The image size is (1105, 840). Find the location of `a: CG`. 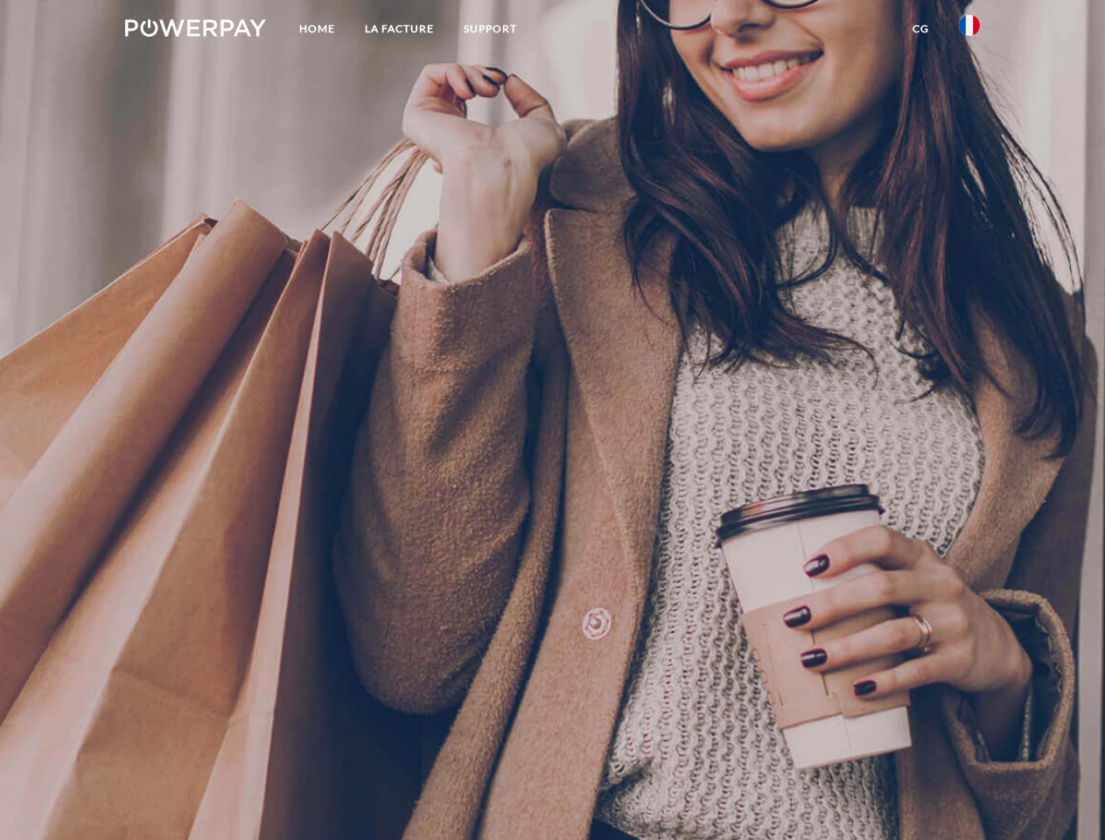

a: CG is located at coordinates (920, 29).